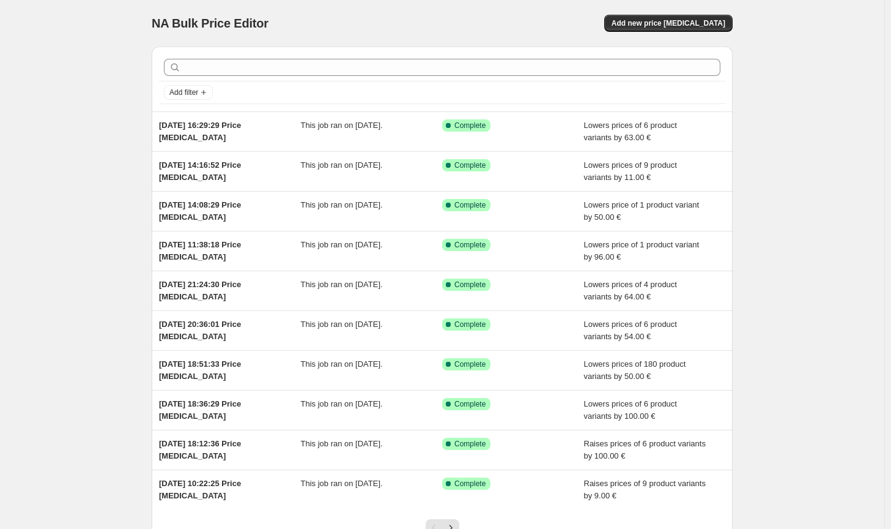 Image resolution: width=891 pixels, height=529 pixels. I want to click on button: Add filter, so click(188, 92).